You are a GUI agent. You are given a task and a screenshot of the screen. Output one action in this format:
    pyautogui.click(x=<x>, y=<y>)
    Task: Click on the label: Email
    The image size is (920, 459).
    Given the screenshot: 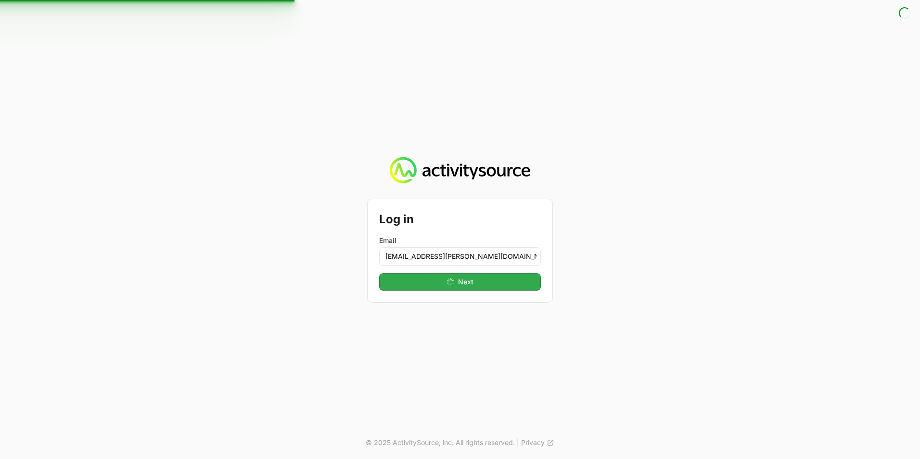 What is the action you would take?
    pyautogui.click(x=460, y=241)
    